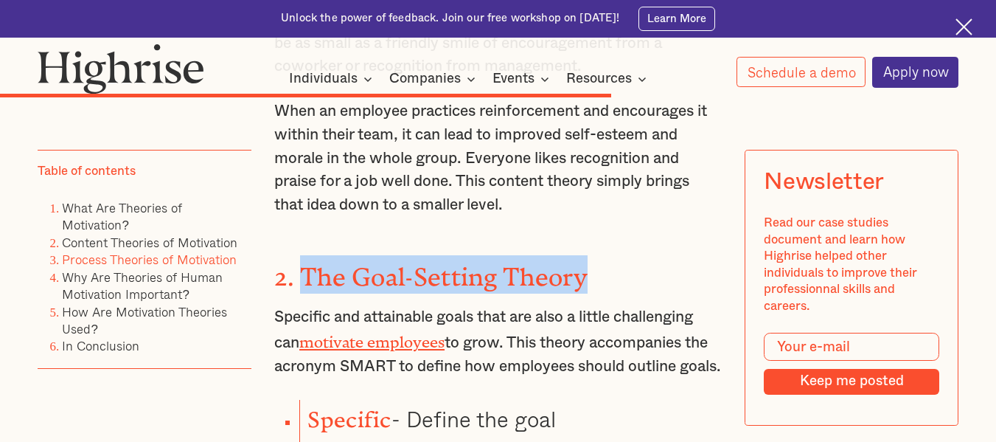  I want to click on strong: Specific, so click(349, 414).